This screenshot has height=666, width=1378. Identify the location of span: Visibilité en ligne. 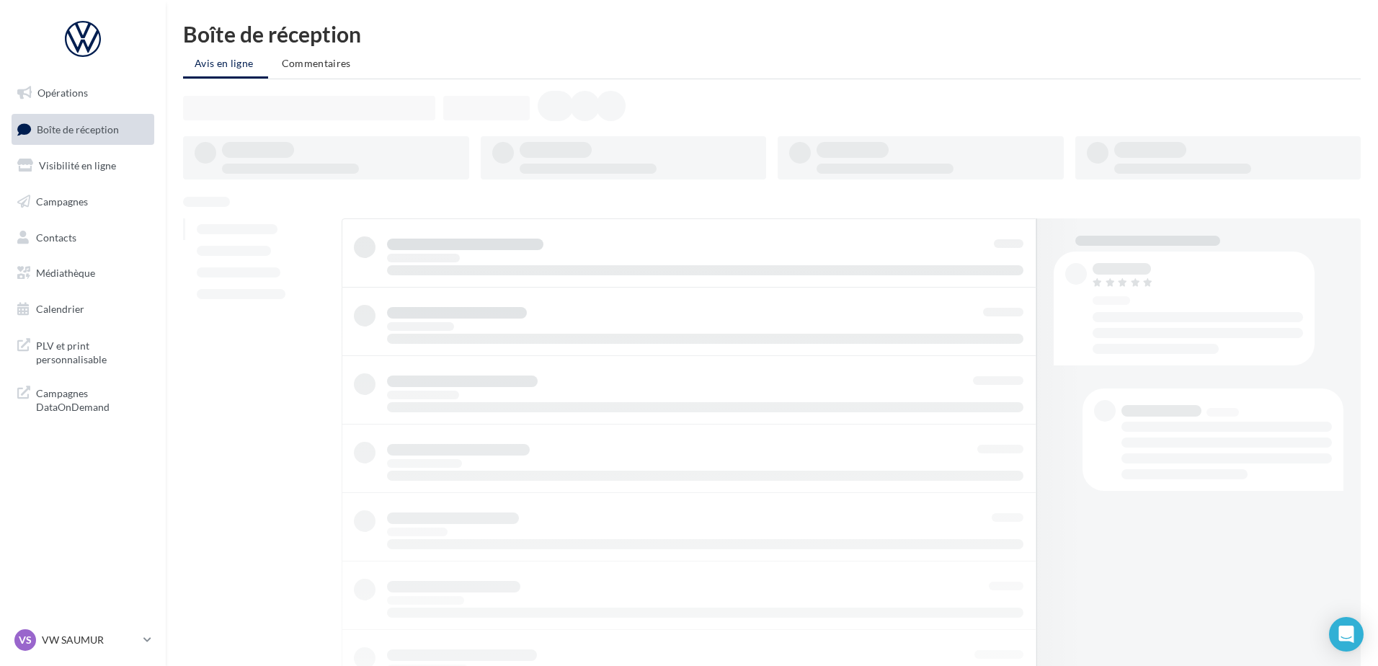
(77, 165).